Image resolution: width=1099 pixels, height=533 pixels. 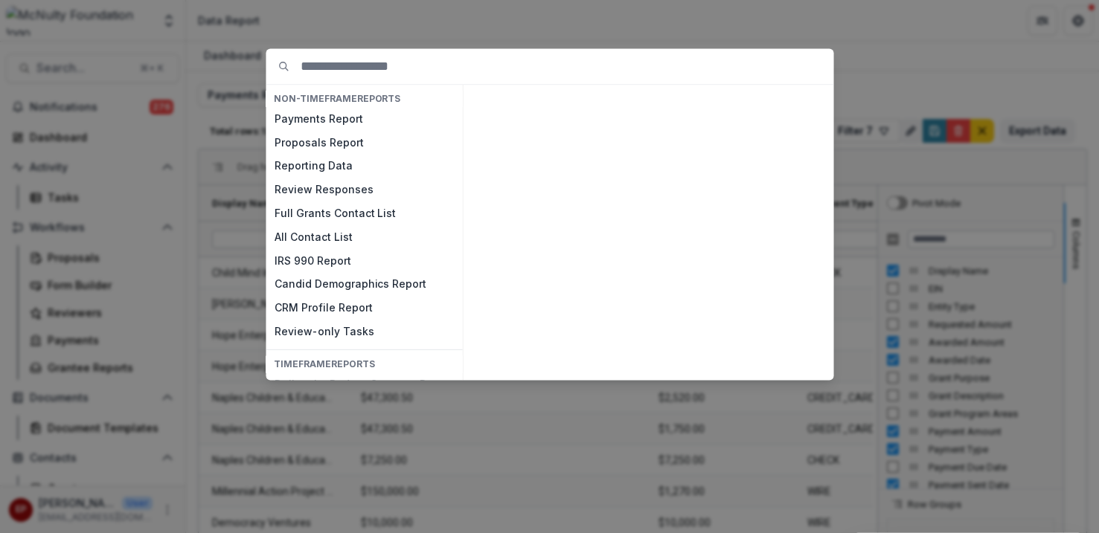 What do you see at coordinates (364, 214) in the screenshot?
I see `button: Full Grants Contact List` at bounding box center [364, 214].